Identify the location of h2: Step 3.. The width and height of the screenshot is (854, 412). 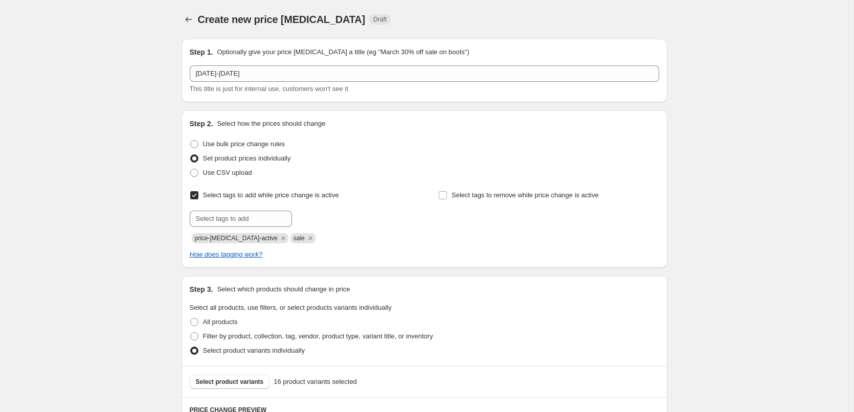
(201, 289).